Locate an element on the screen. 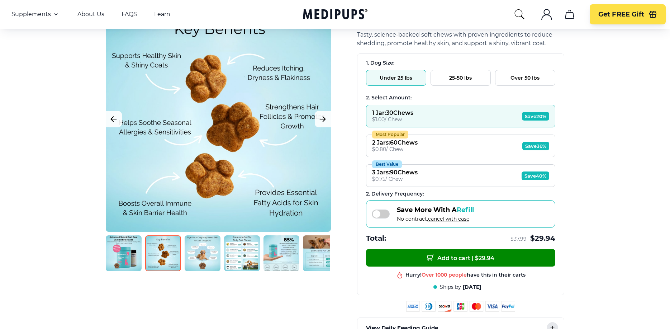 The width and height of the screenshot is (670, 329). button: Add to cart | $29.94 is located at coordinates (461, 258).